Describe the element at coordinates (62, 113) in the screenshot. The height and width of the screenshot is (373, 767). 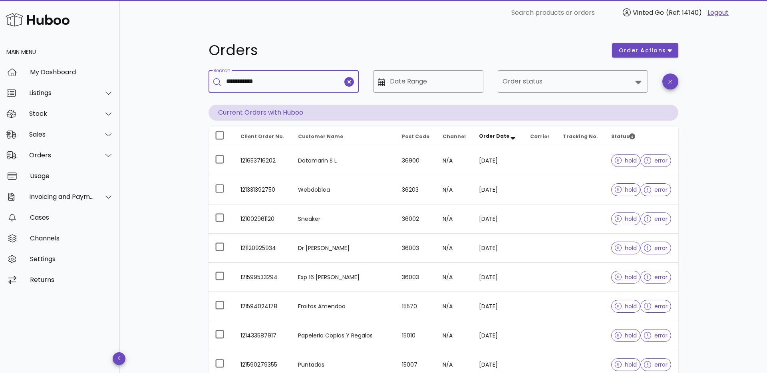
I see `div: Stock` at that location.